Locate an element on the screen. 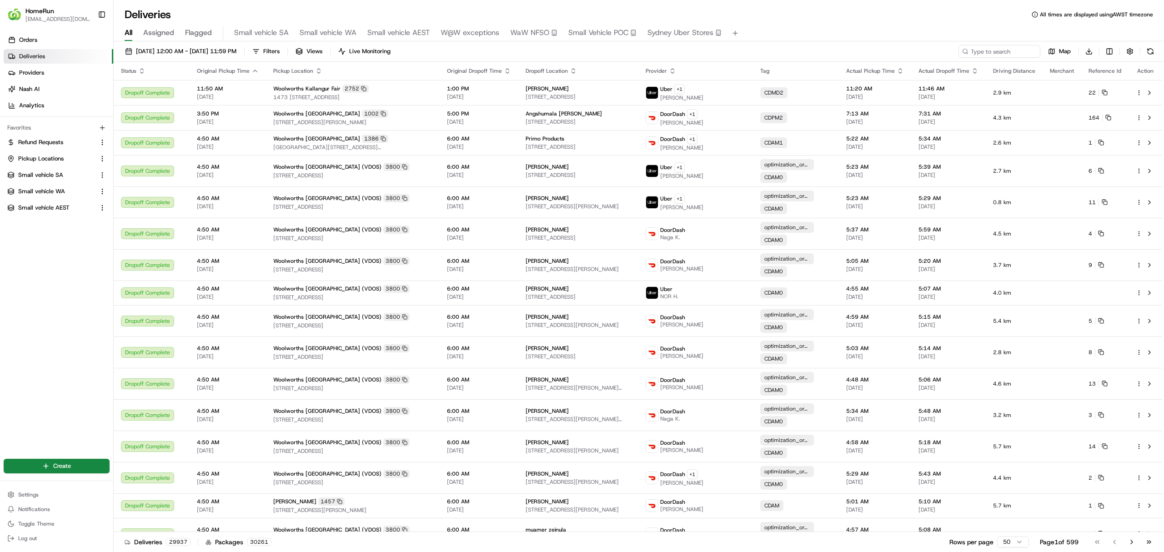 The height and width of the screenshot is (552, 1164). span: 0.8 km is located at coordinates (1014, 202).